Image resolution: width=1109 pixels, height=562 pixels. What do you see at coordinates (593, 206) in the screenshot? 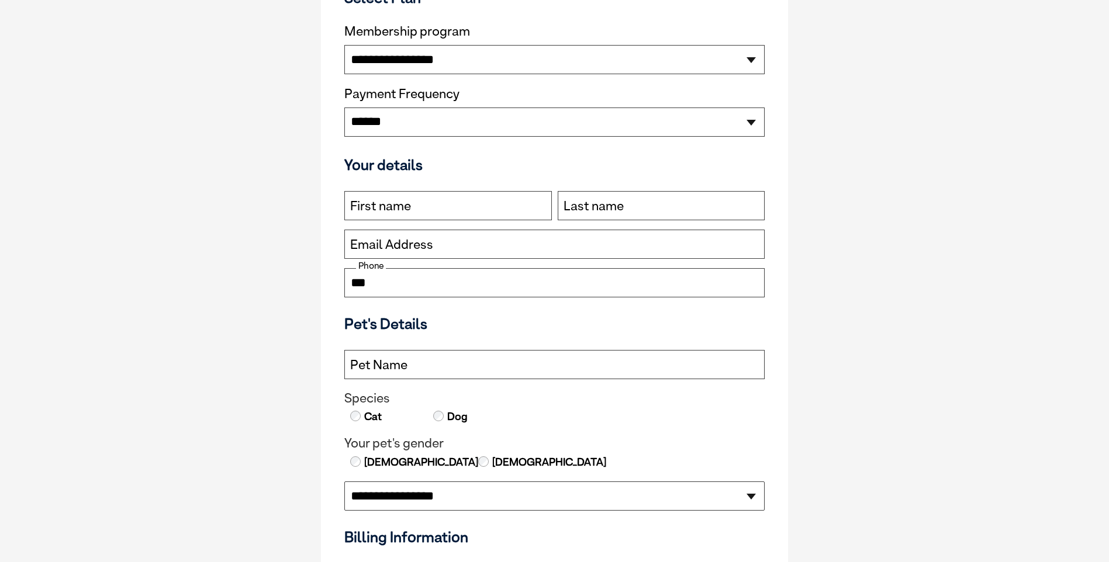
I see `label: Last name` at bounding box center [593, 206].